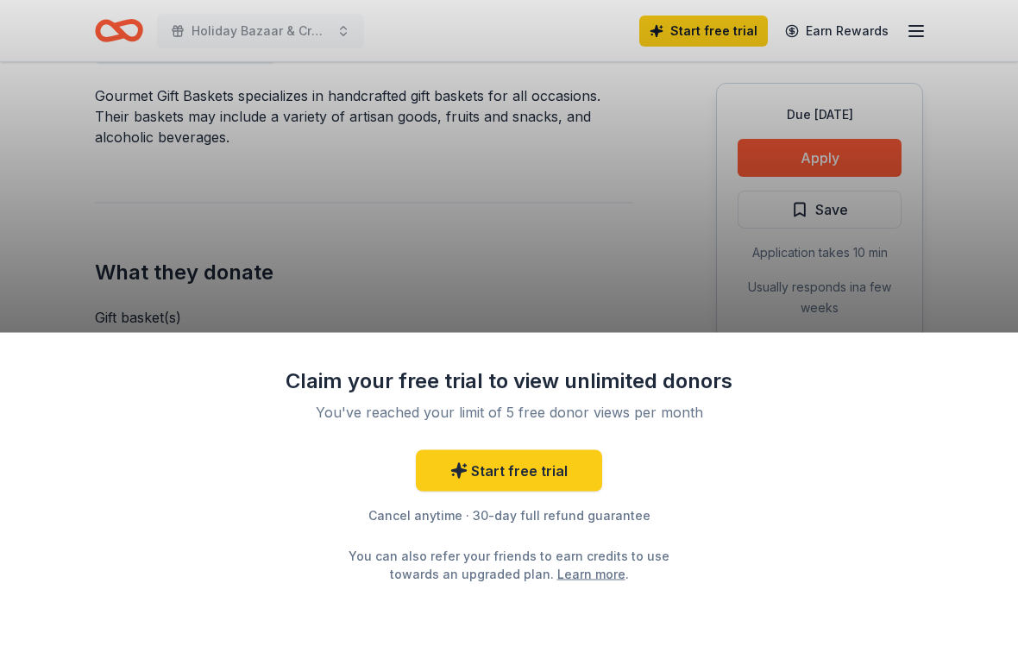 The image size is (1018, 665). What do you see at coordinates (591, 574) in the screenshot?
I see `a: Learn more` at bounding box center [591, 574].